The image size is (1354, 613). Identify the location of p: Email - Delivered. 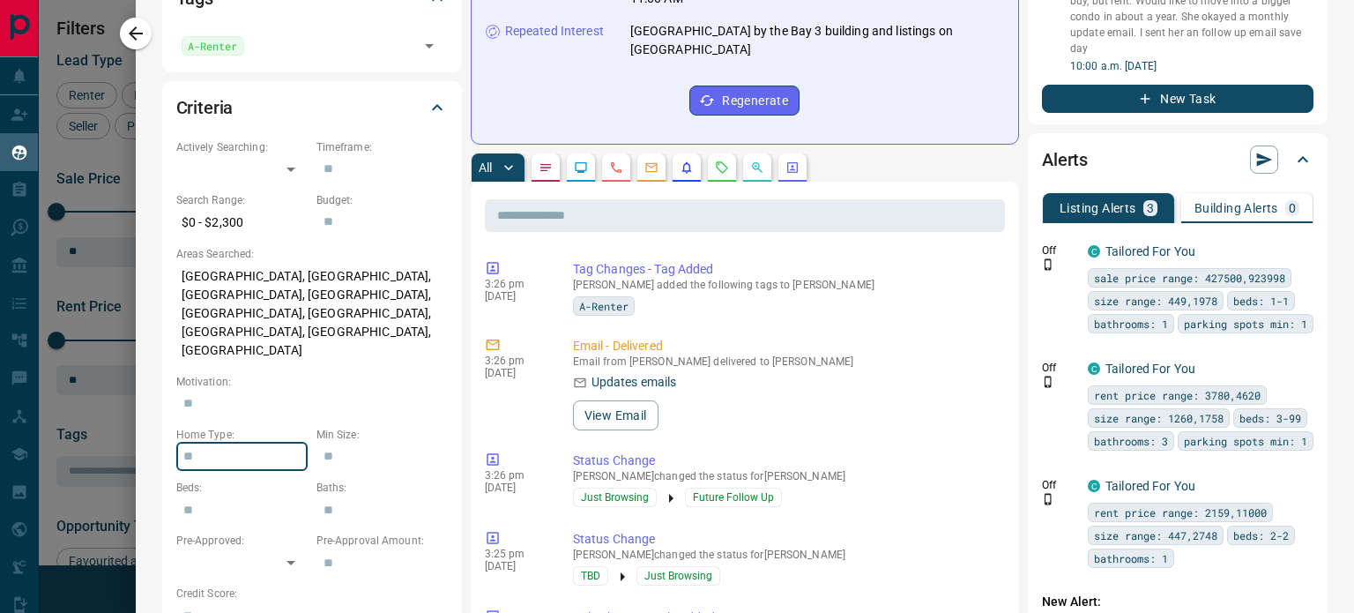
(786, 346).